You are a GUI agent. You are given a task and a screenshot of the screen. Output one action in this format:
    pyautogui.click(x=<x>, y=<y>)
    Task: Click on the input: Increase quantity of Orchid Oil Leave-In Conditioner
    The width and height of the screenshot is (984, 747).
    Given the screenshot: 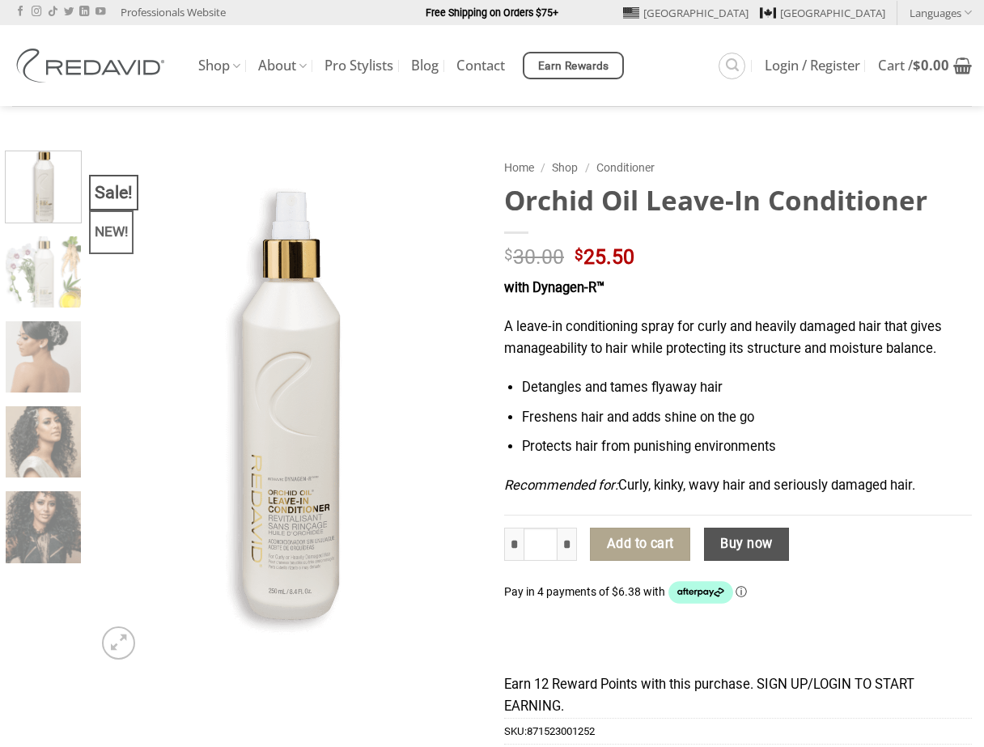 What is the action you would take?
    pyautogui.click(x=567, y=544)
    